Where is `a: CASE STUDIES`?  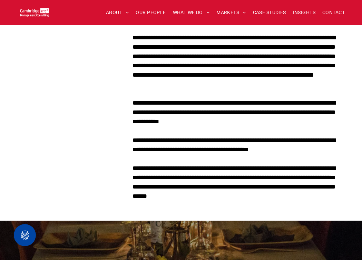
a: CASE STUDIES is located at coordinates (270, 12).